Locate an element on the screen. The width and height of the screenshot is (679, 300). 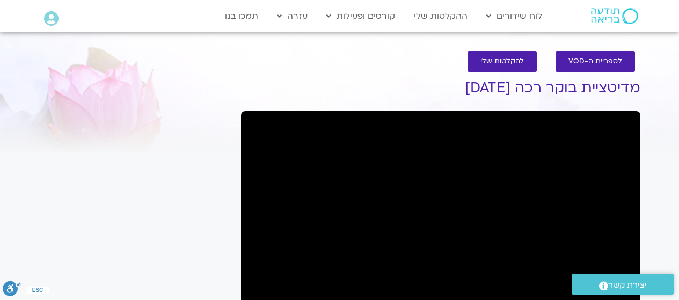
a: עזרה is located at coordinates (292, 16).